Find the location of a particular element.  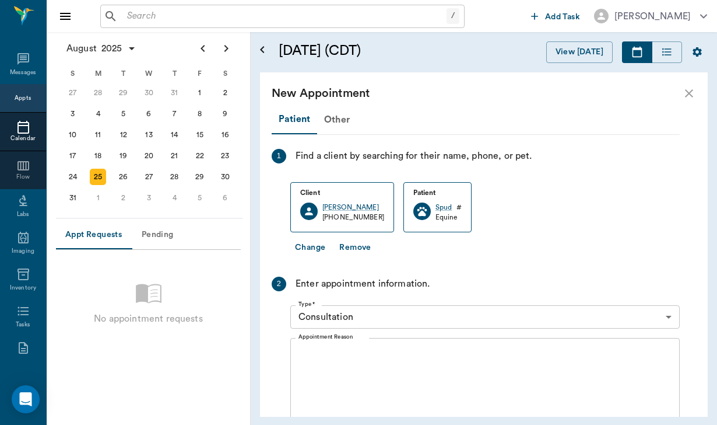

button: August2025 is located at coordinates (101, 48).